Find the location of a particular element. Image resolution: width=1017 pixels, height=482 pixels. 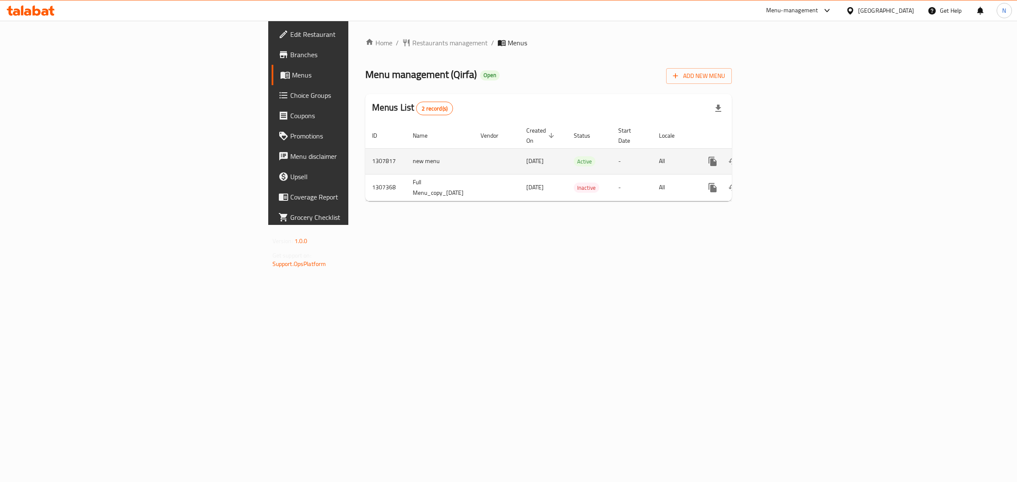

span: Grocery Checklist is located at coordinates (361, 217).